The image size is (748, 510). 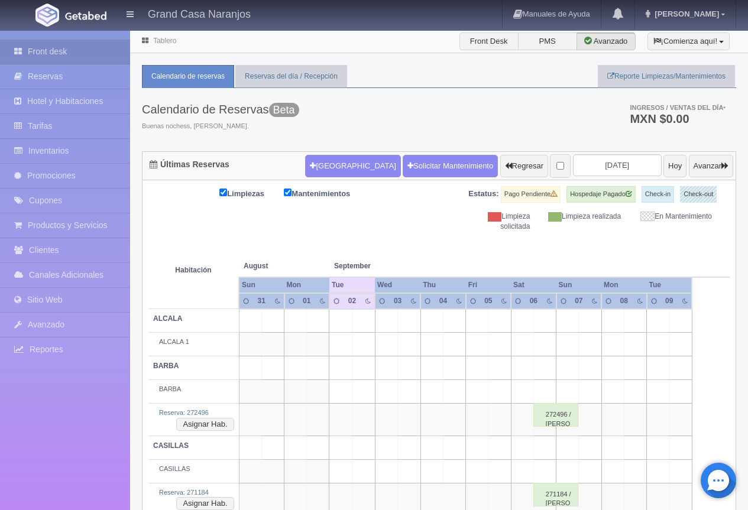 I want to click on input: Mantenimientos, so click(x=287, y=192).